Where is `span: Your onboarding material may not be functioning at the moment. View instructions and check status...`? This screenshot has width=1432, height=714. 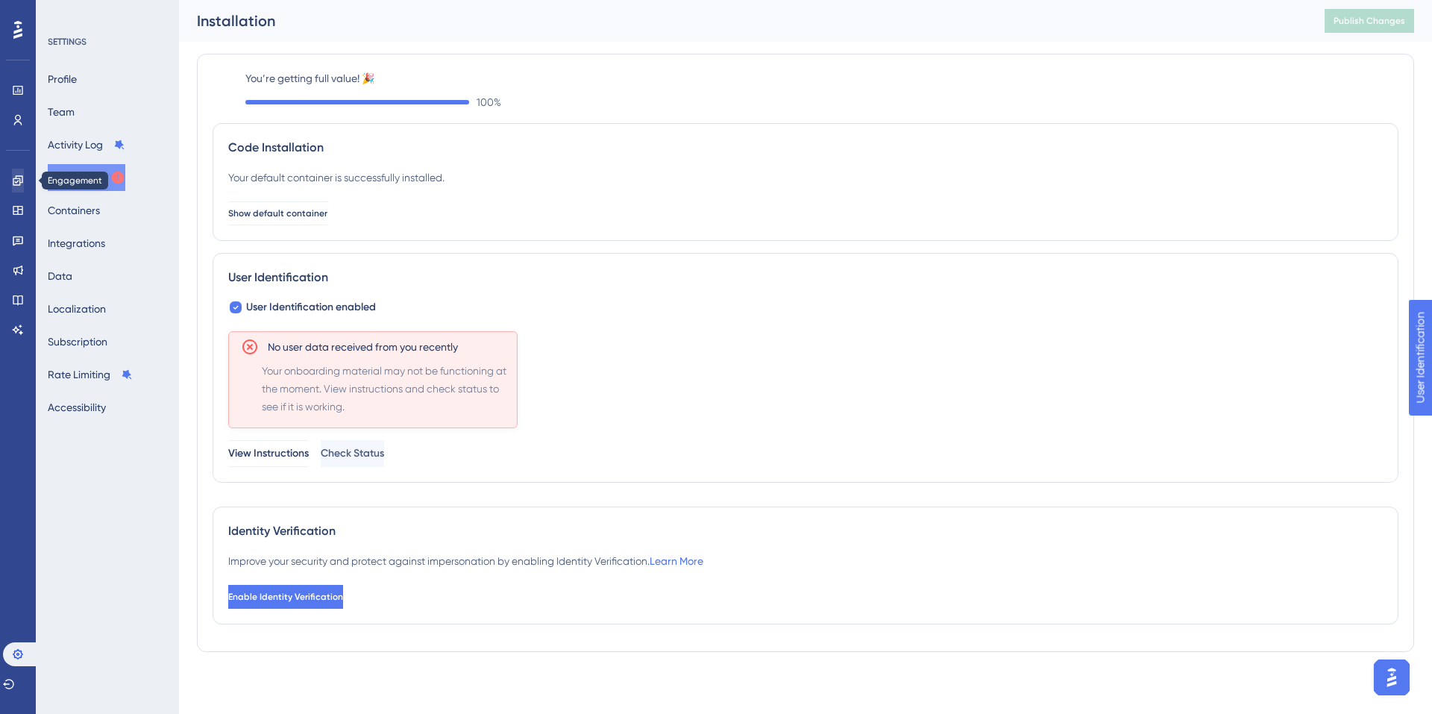 span: Your onboarding material may not be functioning at the moment. View instructions and check status... is located at coordinates (386, 389).